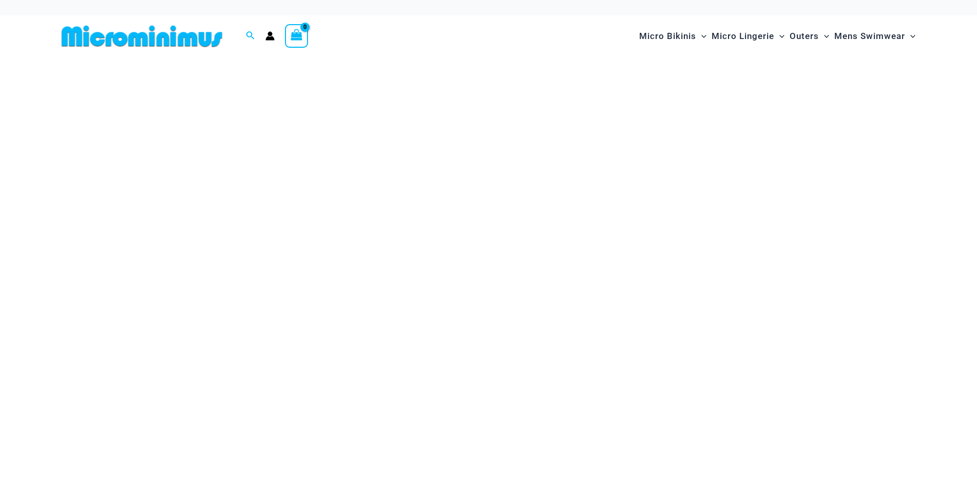 The image size is (977, 481). What do you see at coordinates (142, 36) in the screenshot?
I see `img: MM SHOP LOGO FLAT` at bounding box center [142, 36].